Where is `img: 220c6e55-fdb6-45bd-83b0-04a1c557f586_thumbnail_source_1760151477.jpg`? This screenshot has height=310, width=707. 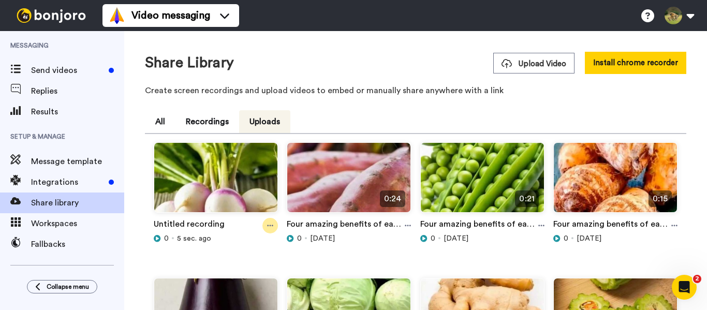
img: 220c6e55-fdb6-45bd-83b0-04a1c557f586_thumbnail_source_1760151477.jpg is located at coordinates (349, 182).